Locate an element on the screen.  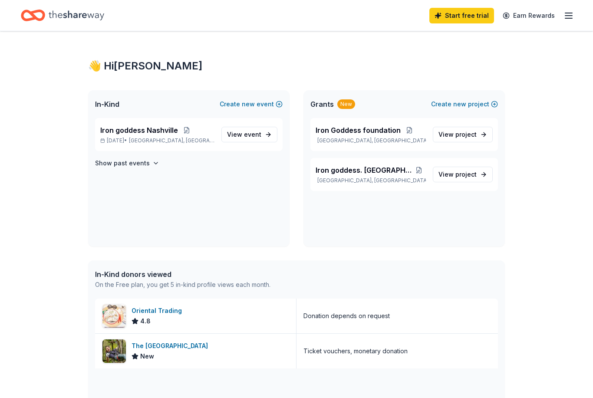
div: New is located at coordinates (346, 104).